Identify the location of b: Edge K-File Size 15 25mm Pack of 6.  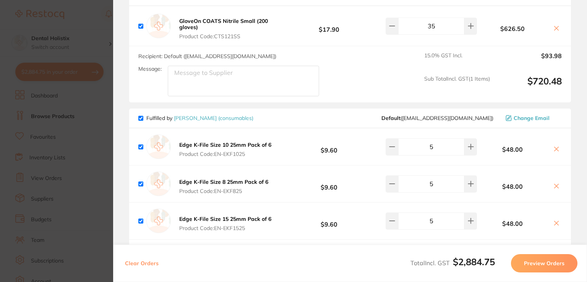
(225, 219).